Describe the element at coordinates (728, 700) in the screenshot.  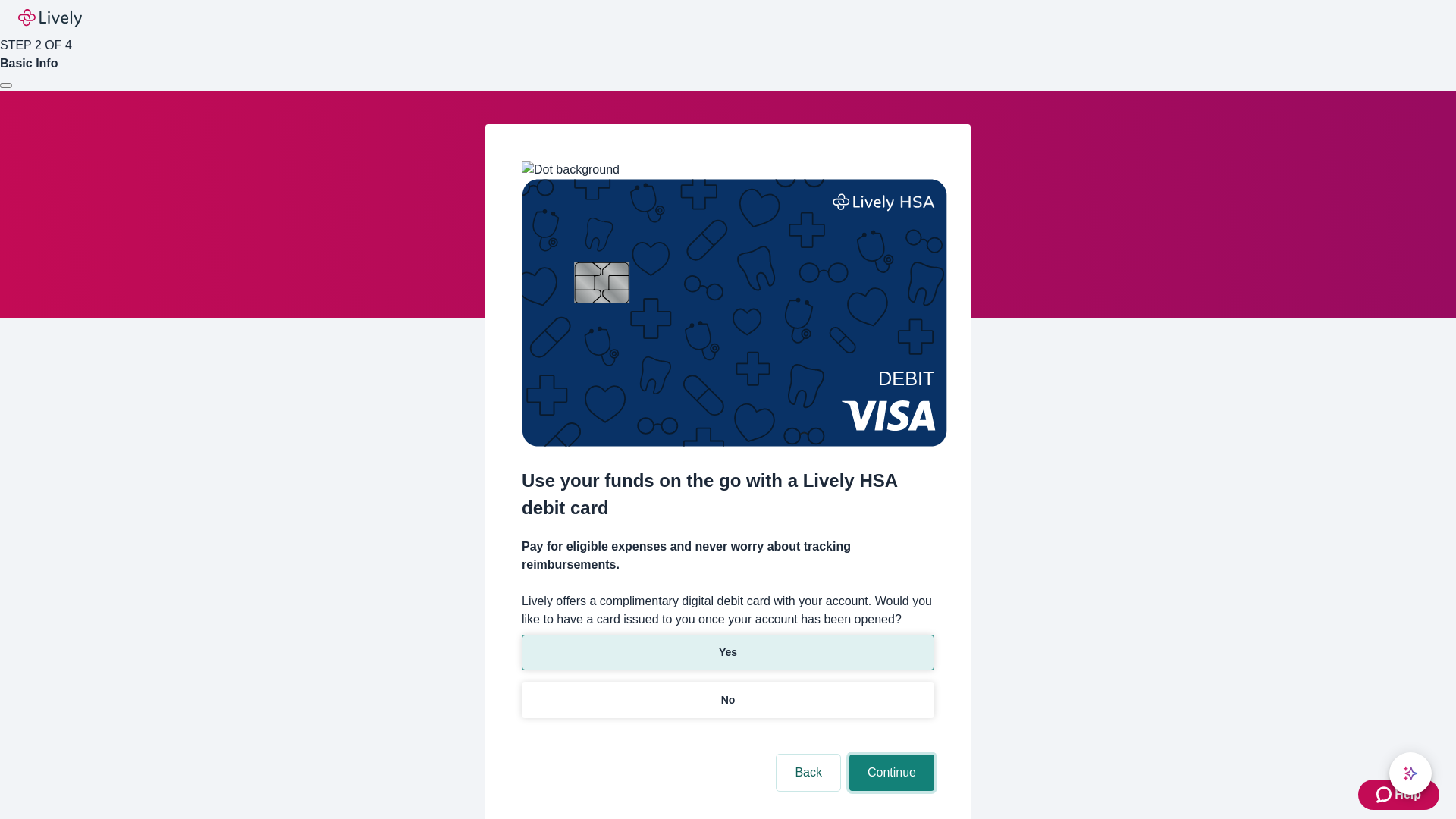
I see `button: No` at that location.